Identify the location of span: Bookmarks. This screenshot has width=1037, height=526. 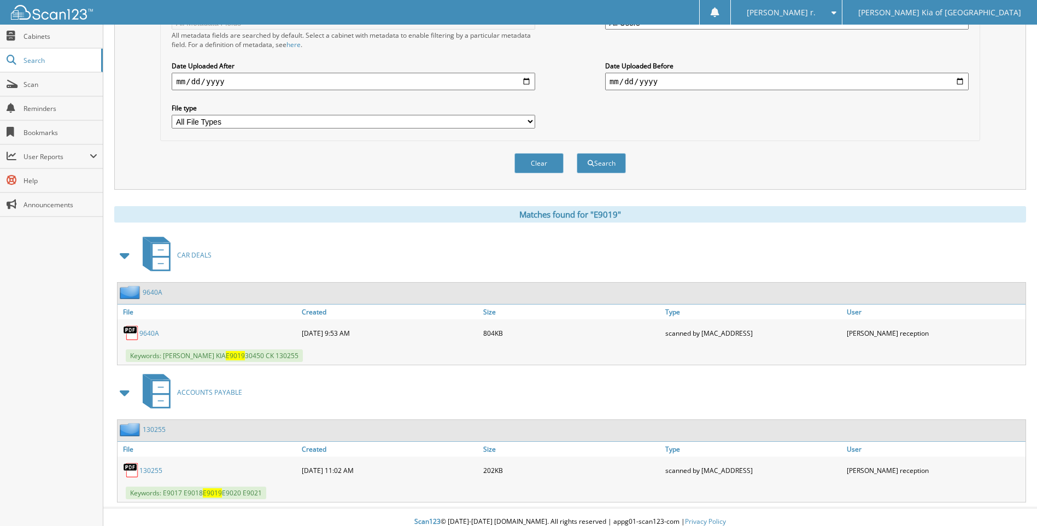
(60, 132).